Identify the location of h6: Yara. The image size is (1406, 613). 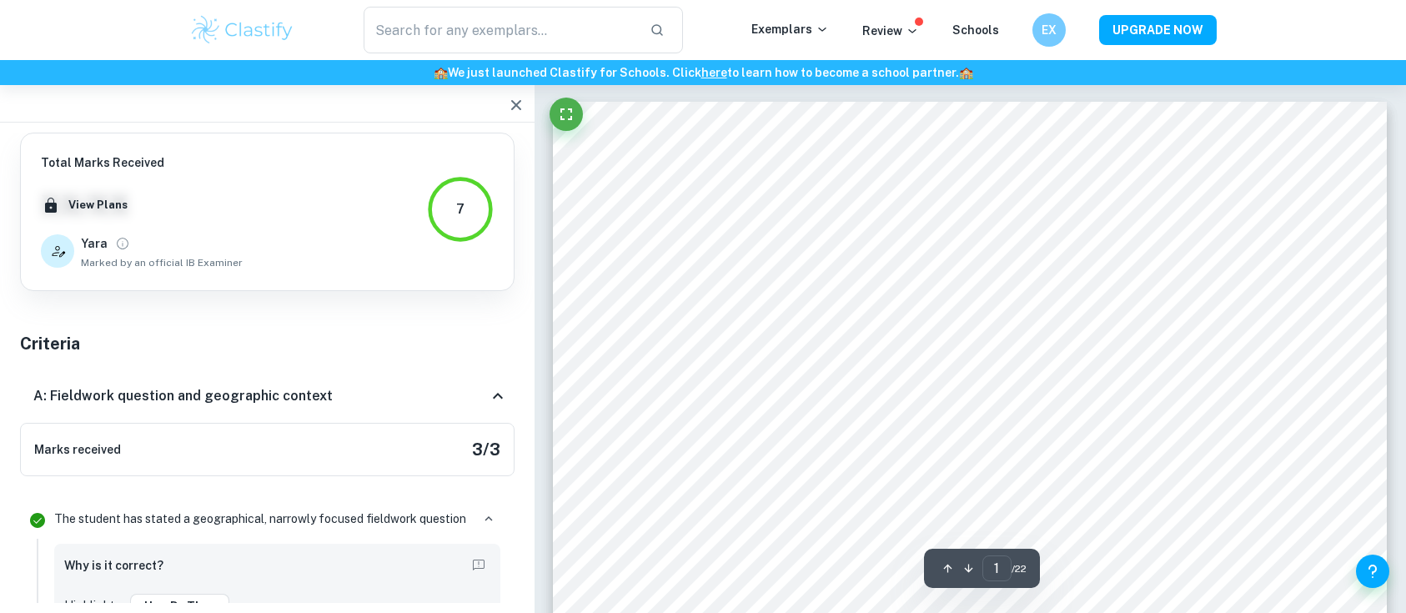
(94, 244).